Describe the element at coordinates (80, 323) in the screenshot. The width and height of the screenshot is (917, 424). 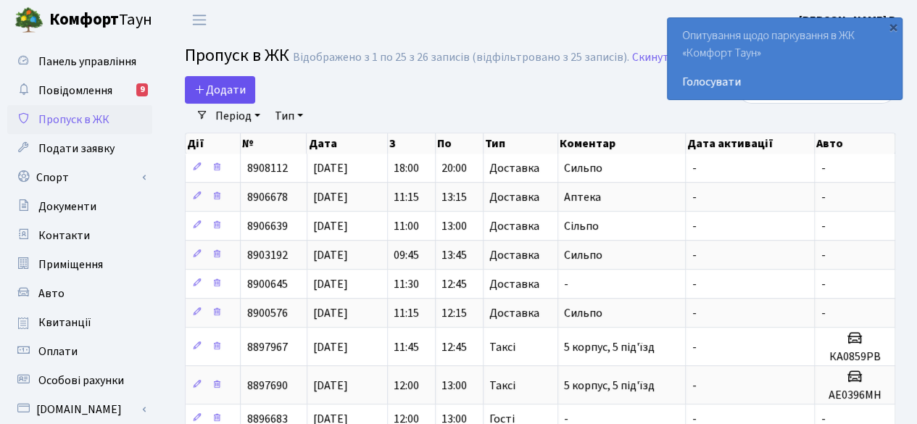
I see `a: Квитанції` at that location.